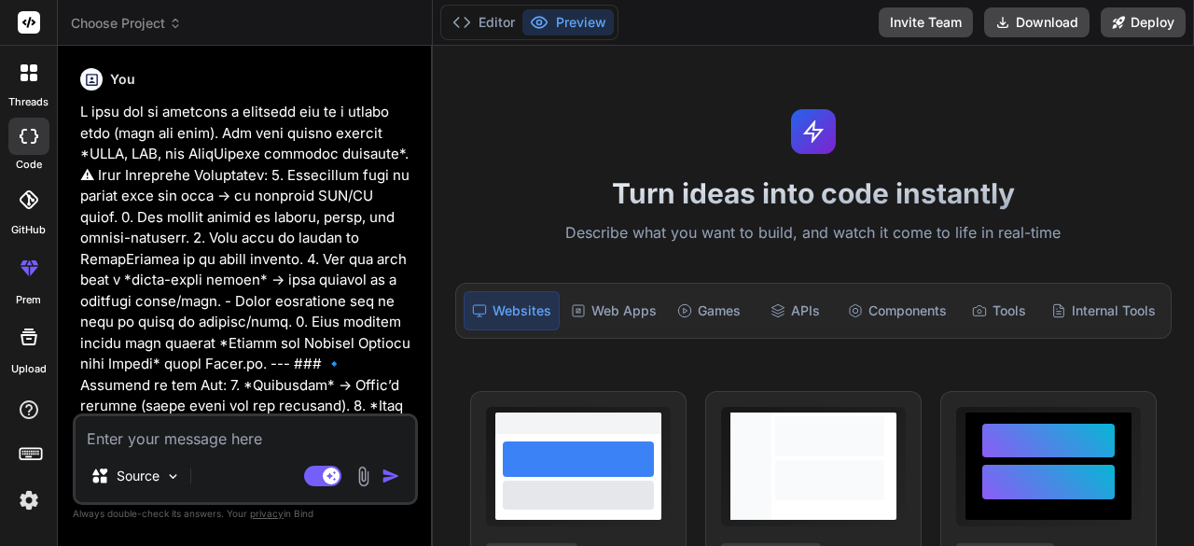 Image resolution: width=1194 pixels, height=546 pixels. What do you see at coordinates (1143, 22) in the screenshot?
I see `button: Deploy` at bounding box center [1143, 22].